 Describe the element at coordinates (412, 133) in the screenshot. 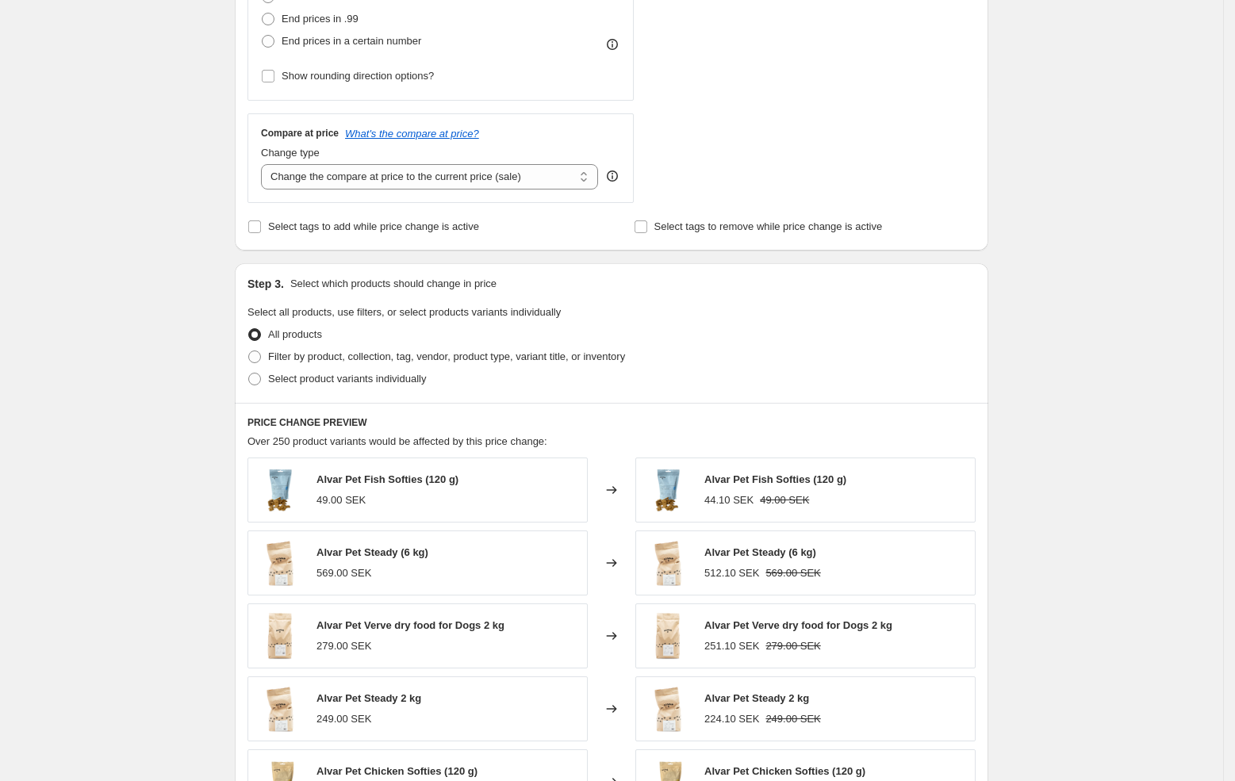

I see `i: What's the compare at price?` at that location.